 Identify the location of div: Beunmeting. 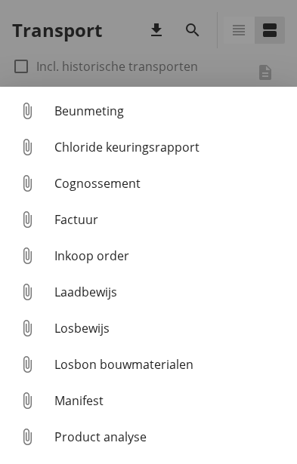
(169, 111).